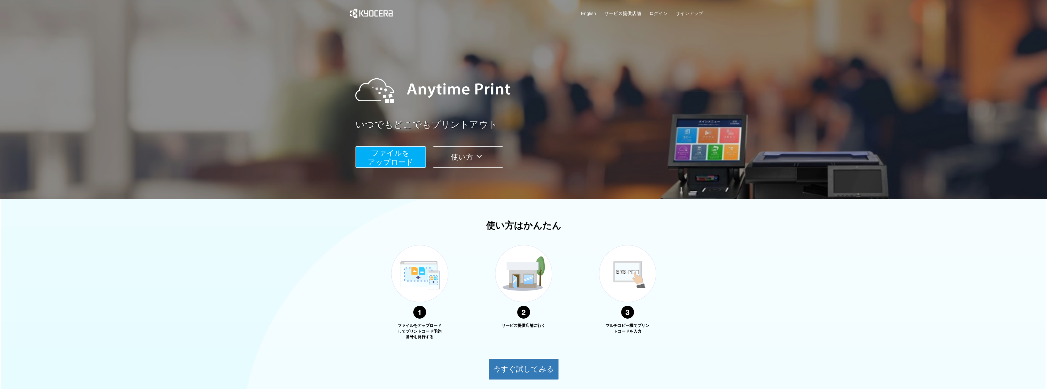  Describe the element at coordinates (628, 328) in the screenshot. I see `p: マルチコピー機でプリントコードを入力` at that location.